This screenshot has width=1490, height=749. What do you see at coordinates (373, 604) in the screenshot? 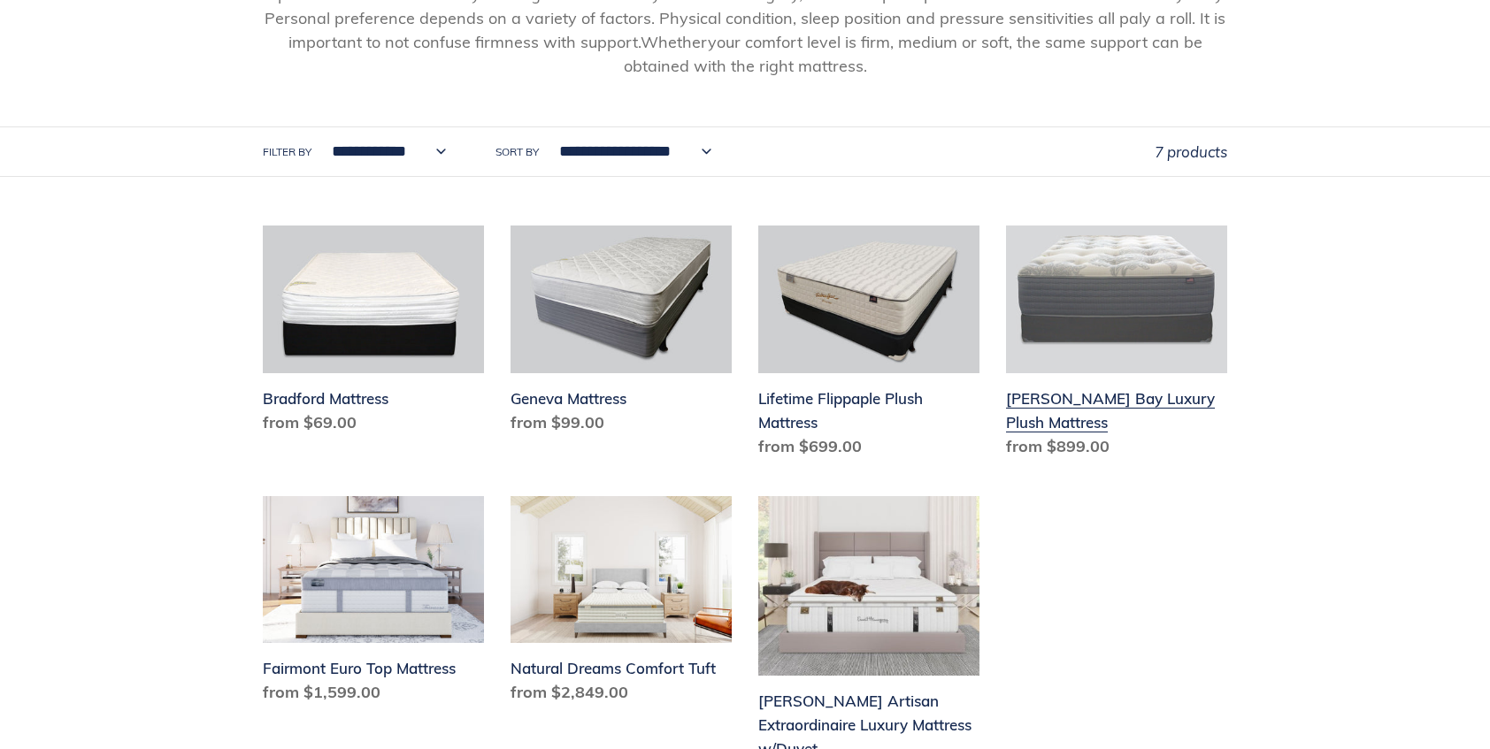
I see `a: Fairmont Euro Top Mattress` at bounding box center [373, 604].